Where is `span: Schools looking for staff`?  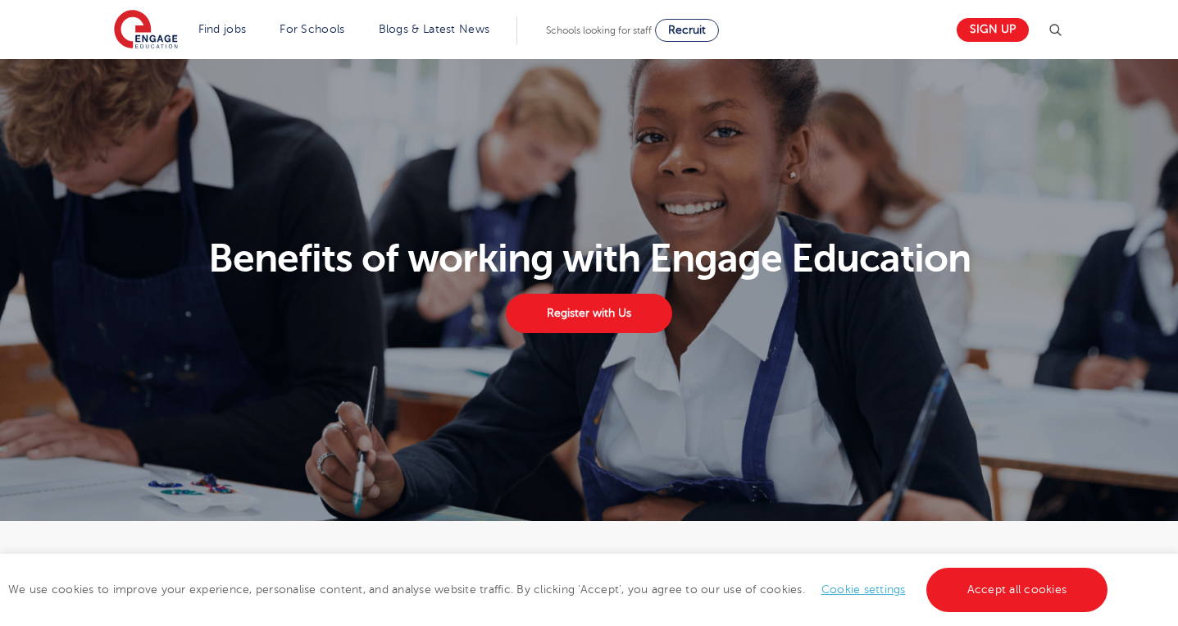 span: Schools looking for staff is located at coordinates (598, 30).